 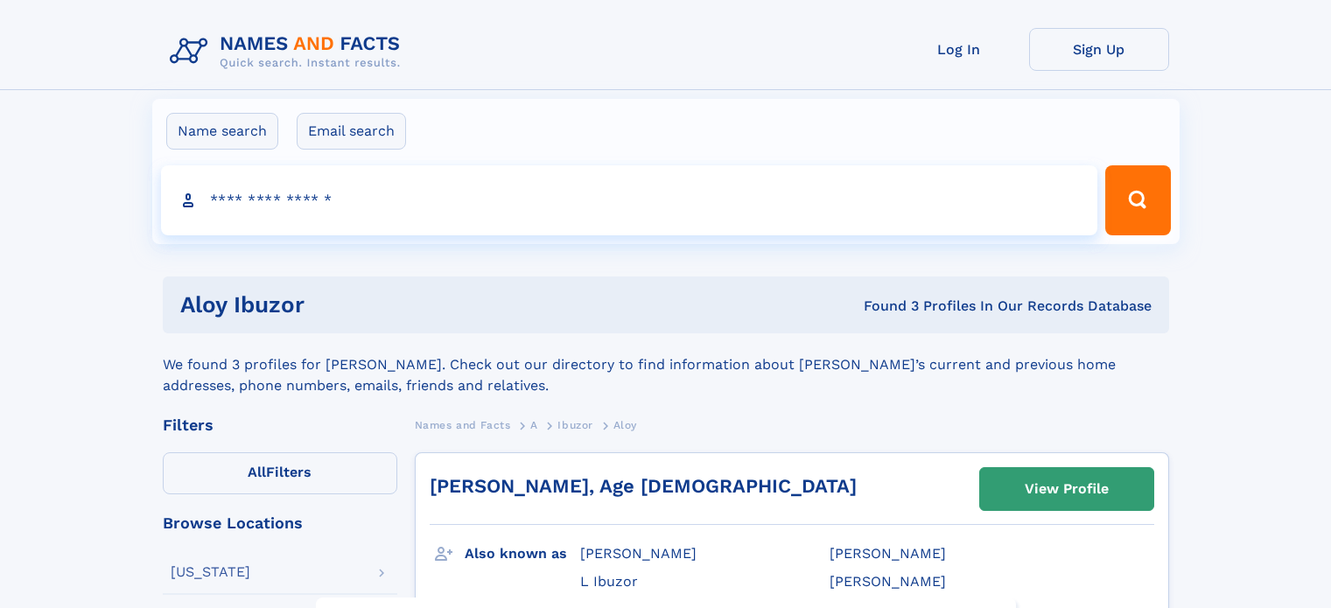 What do you see at coordinates (289, 52) in the screenshot?
I see `img: Logo Names and Facts` at bounding box center [289, 52].